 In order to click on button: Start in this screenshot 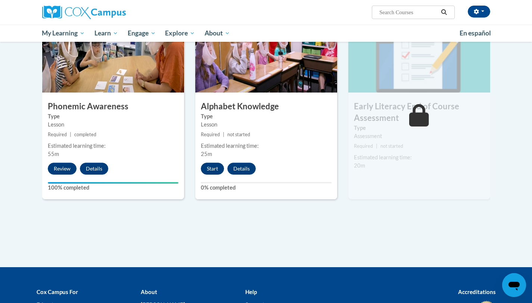, I will do `click(213, 169)`.